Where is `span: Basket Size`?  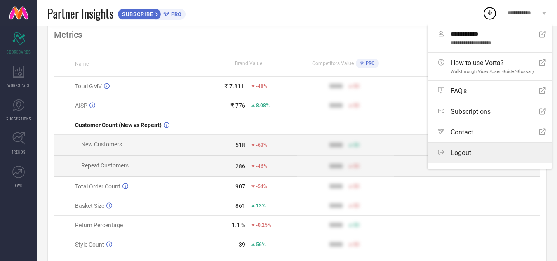 span: Basket Size is located at coordinates (90, 206).